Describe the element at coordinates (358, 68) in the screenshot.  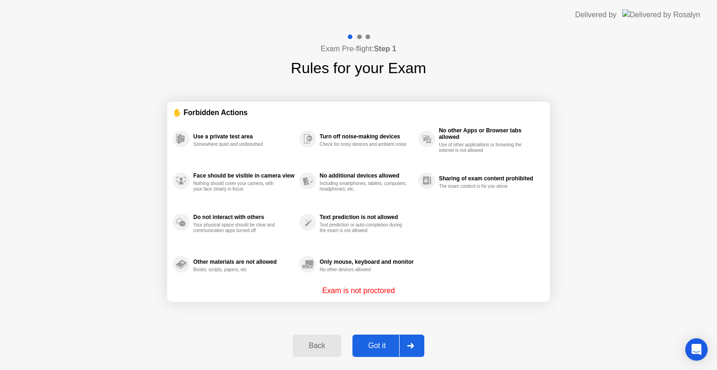
I see `h1: Rules for your Exam` at that location.